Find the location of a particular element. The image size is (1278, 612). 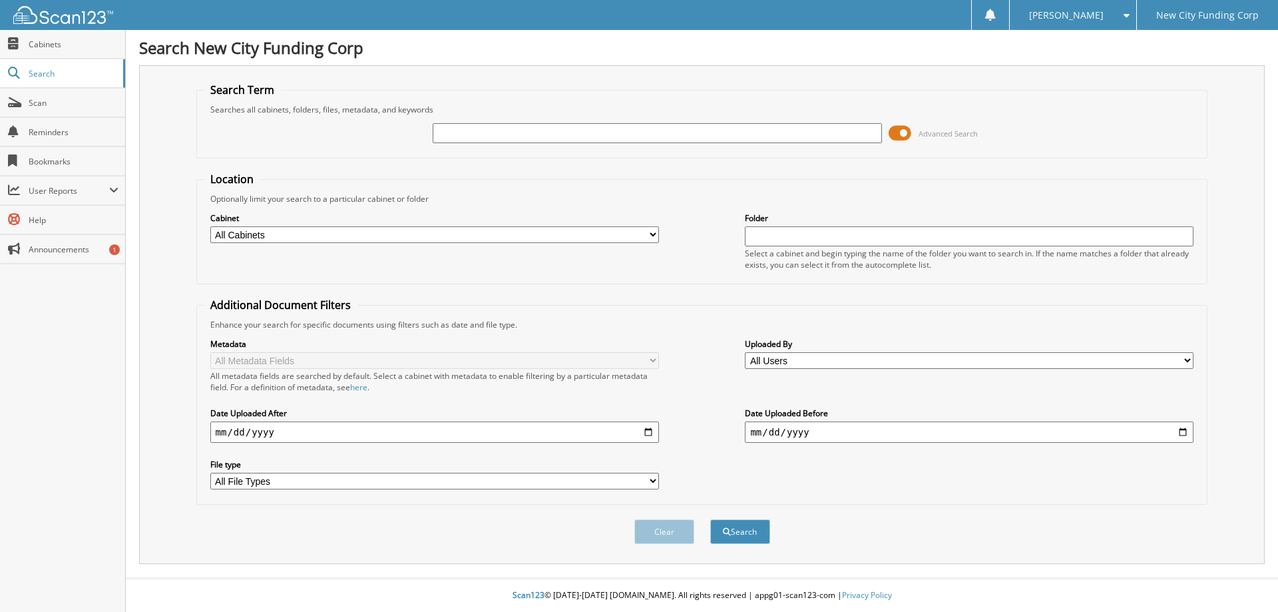

button: Search is located at coordinates (740, 531).